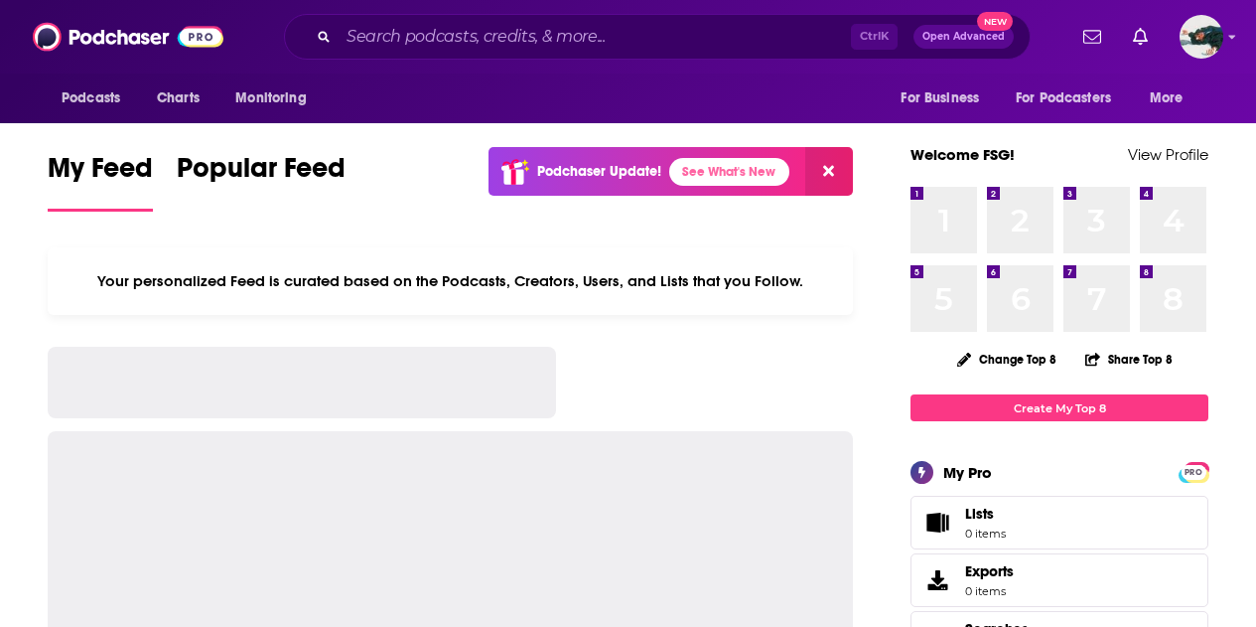  I want to click on div: My Pro, so click(967, 472).